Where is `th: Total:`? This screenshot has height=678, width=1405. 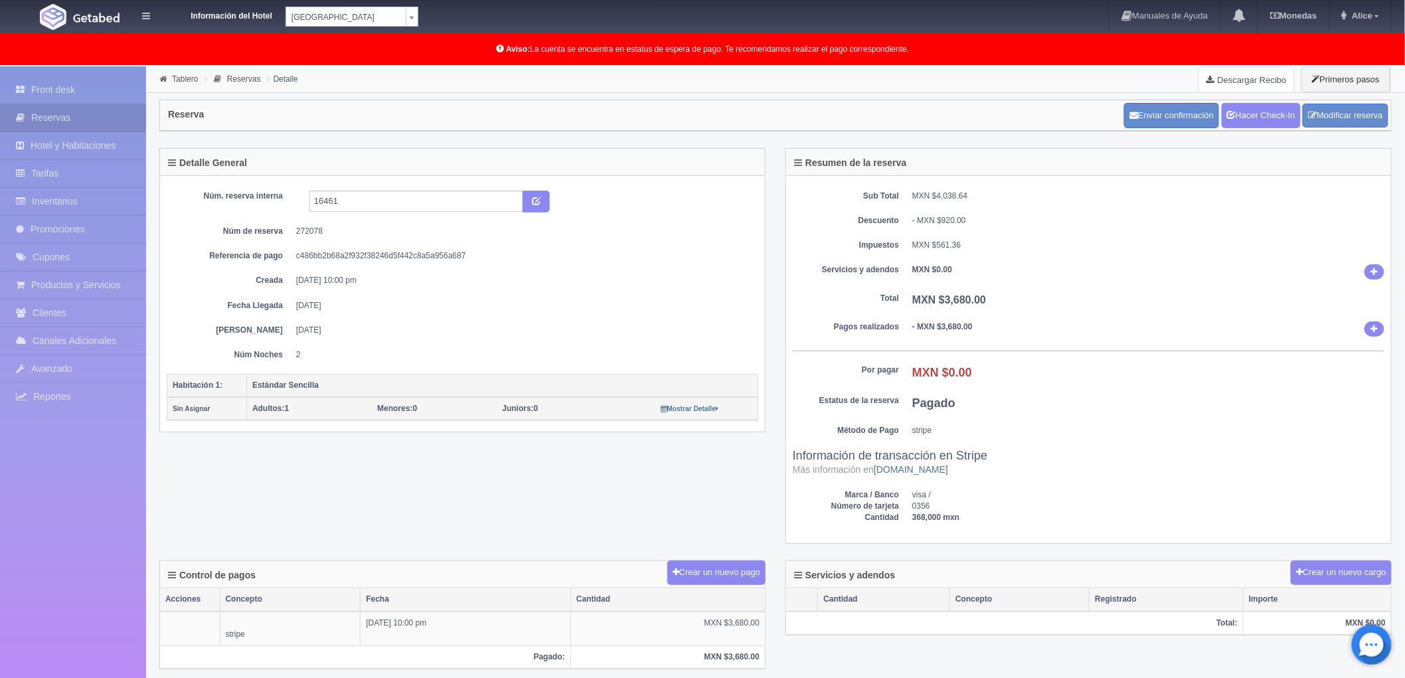
th: Total: is located at coordinates (1015, 623).